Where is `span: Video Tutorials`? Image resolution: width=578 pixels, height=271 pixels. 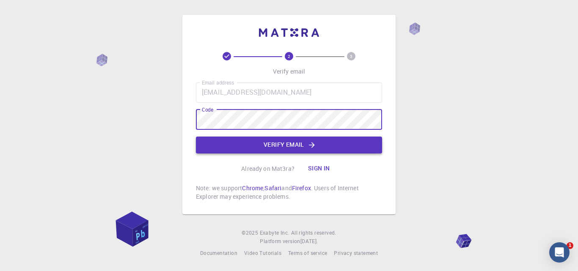 span: Video Tutorials is located at coordinates (263, 253).